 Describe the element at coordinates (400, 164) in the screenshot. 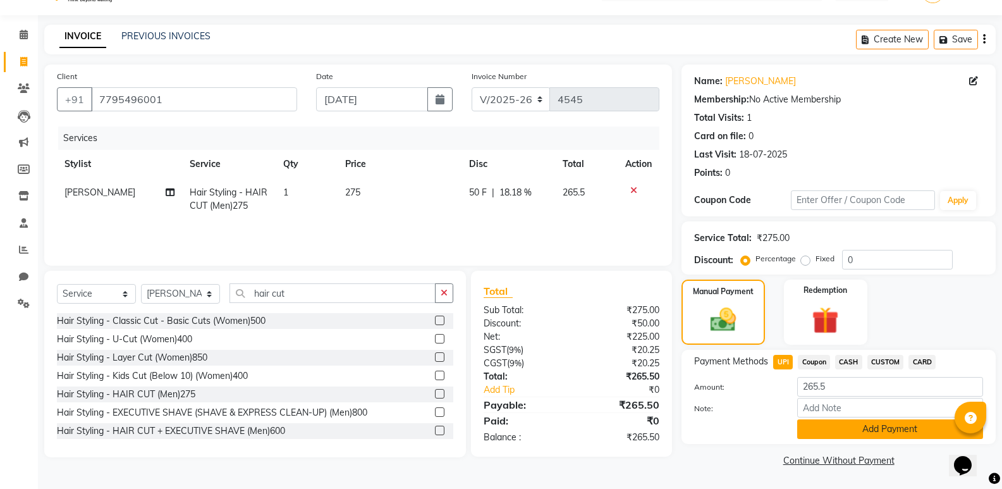

I see `th: Price` at that location.